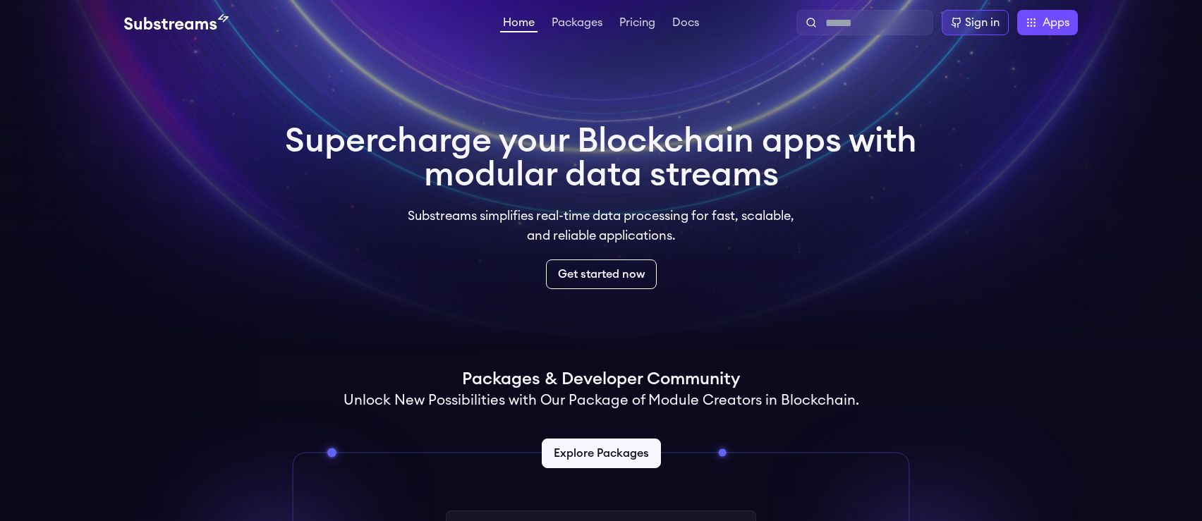  Describe the element at coordinates (601, 226) in the screenshot. I see `p: Substreams simplifies real-time data processing for fast, scalable, and reliable applications.` at that location.